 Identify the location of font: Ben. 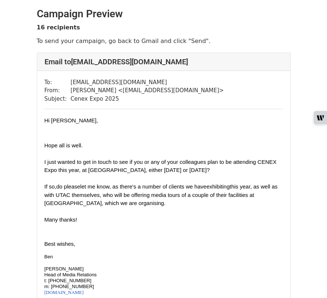
(49, 257).